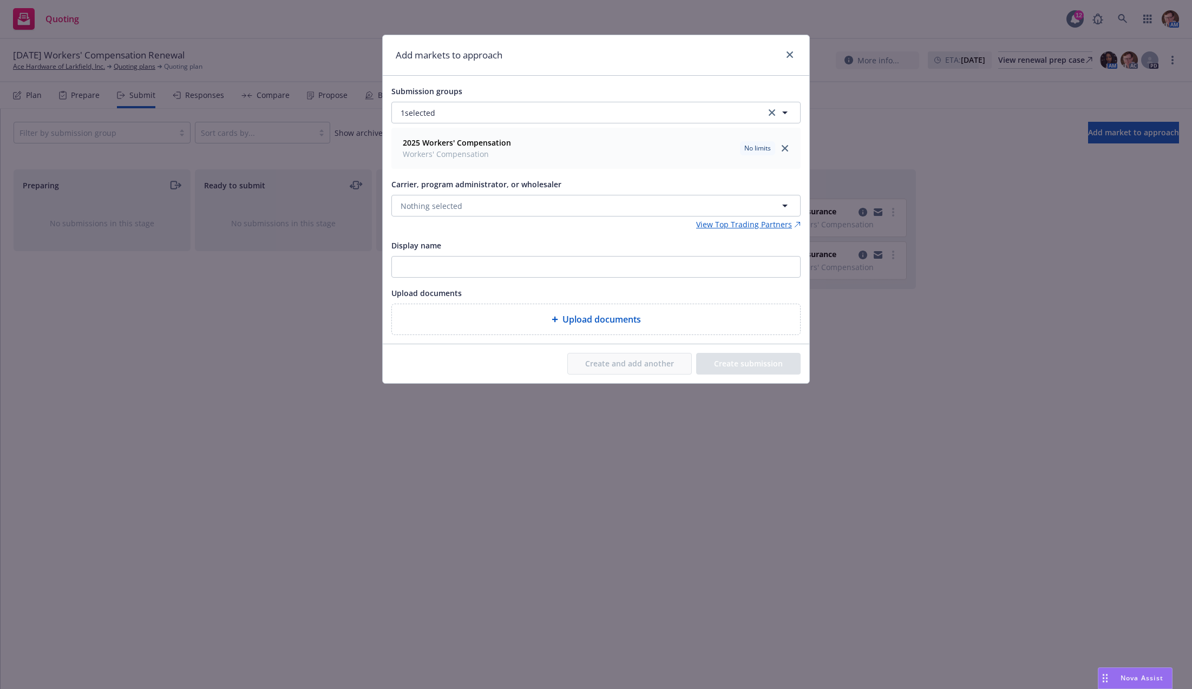  I want to click on button: Nothing selected, so click(596, 206).